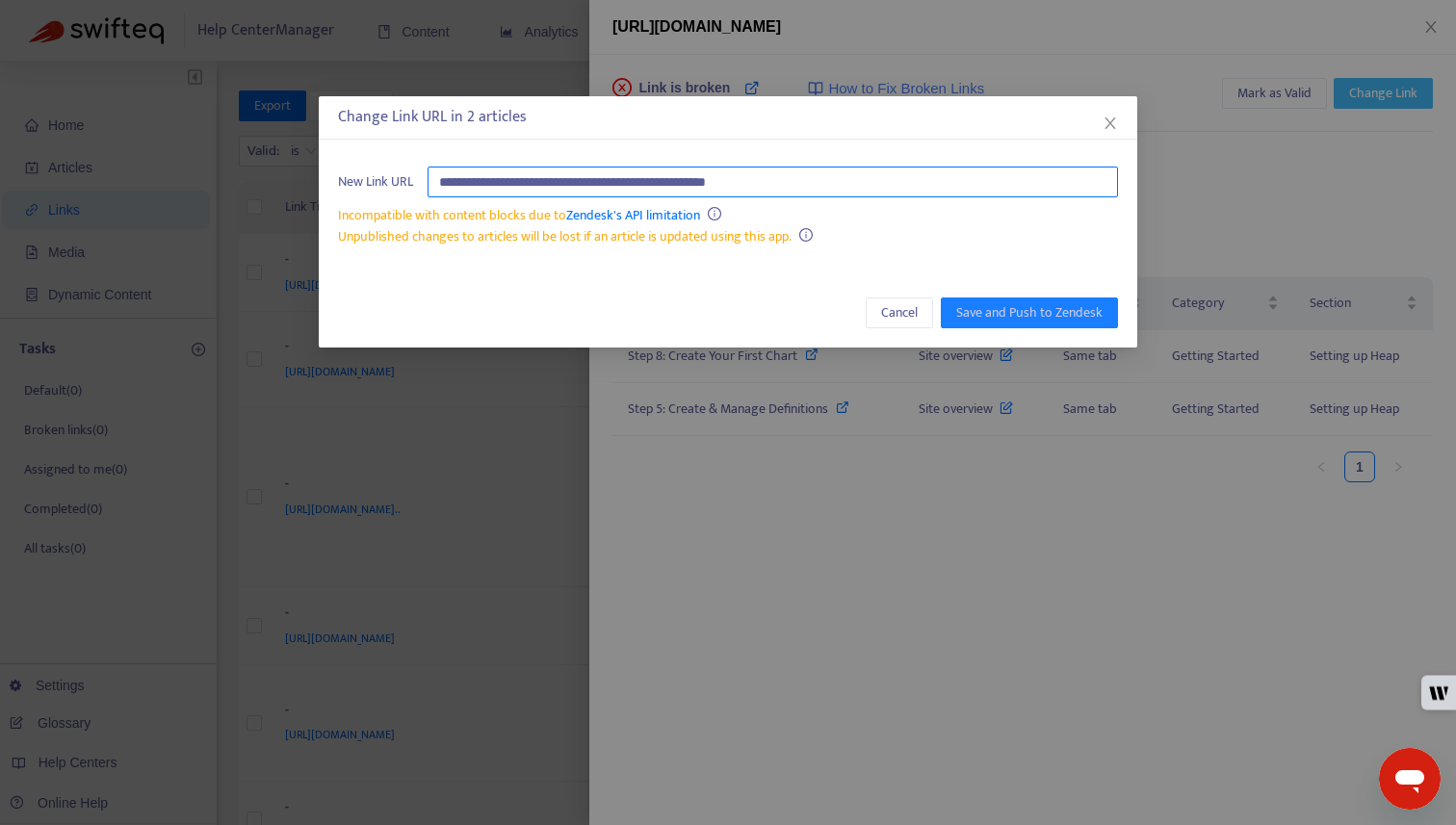  Describe the element at coordinates (1030, 313) in the screenshot. I see `button: Save and Push to Zendesk` at that location.